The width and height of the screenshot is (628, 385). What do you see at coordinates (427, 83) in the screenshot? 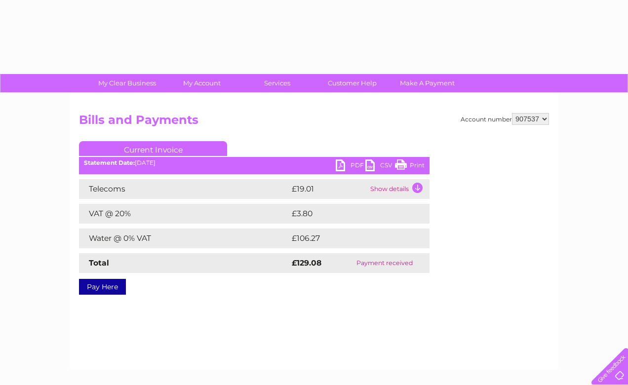
I see `a: Make A Payment` at bounding box center [427, 83].